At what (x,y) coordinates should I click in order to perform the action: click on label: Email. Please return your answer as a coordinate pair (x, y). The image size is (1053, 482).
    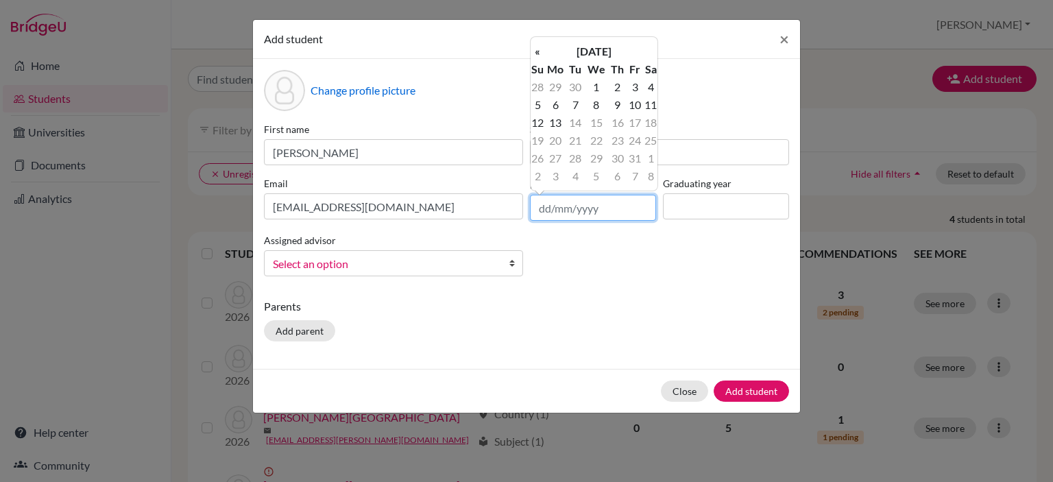
    Looking at the image, I should click on (394, 183).